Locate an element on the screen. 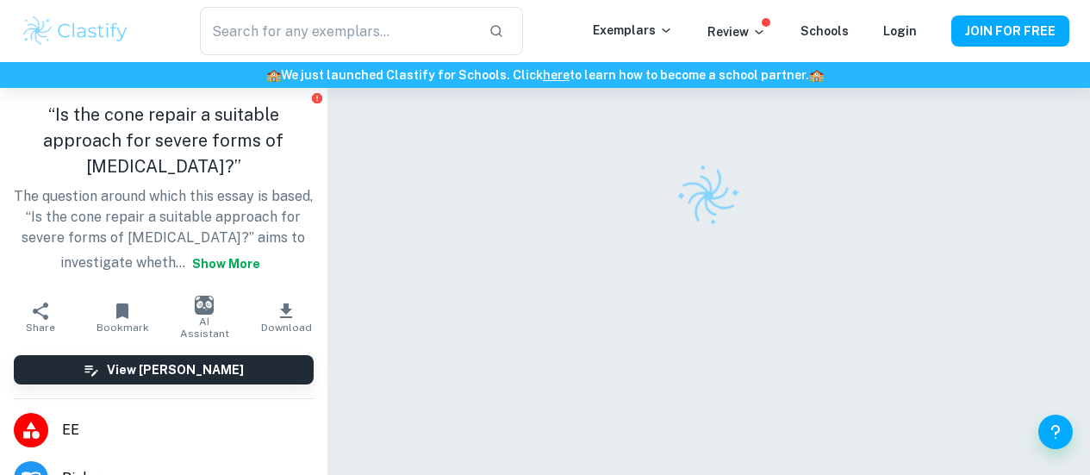 This screenshot has width=1090, height=475. p: Exemplars is located at coordinates (632, 30).